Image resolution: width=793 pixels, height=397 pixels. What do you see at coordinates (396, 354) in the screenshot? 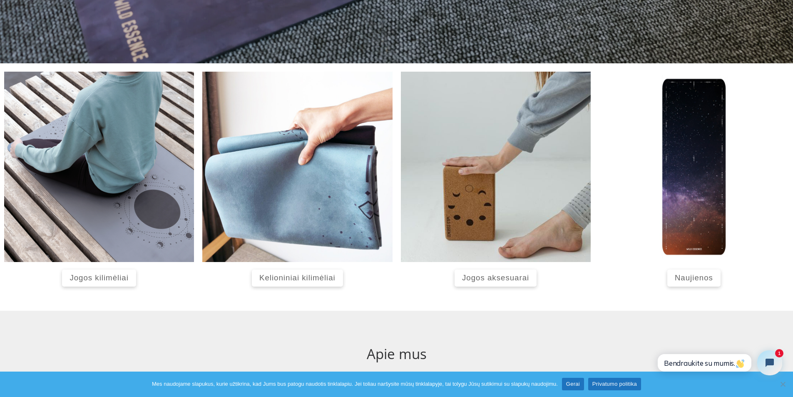
I see `h2: Apie mus` at bounding box center [396, 354].